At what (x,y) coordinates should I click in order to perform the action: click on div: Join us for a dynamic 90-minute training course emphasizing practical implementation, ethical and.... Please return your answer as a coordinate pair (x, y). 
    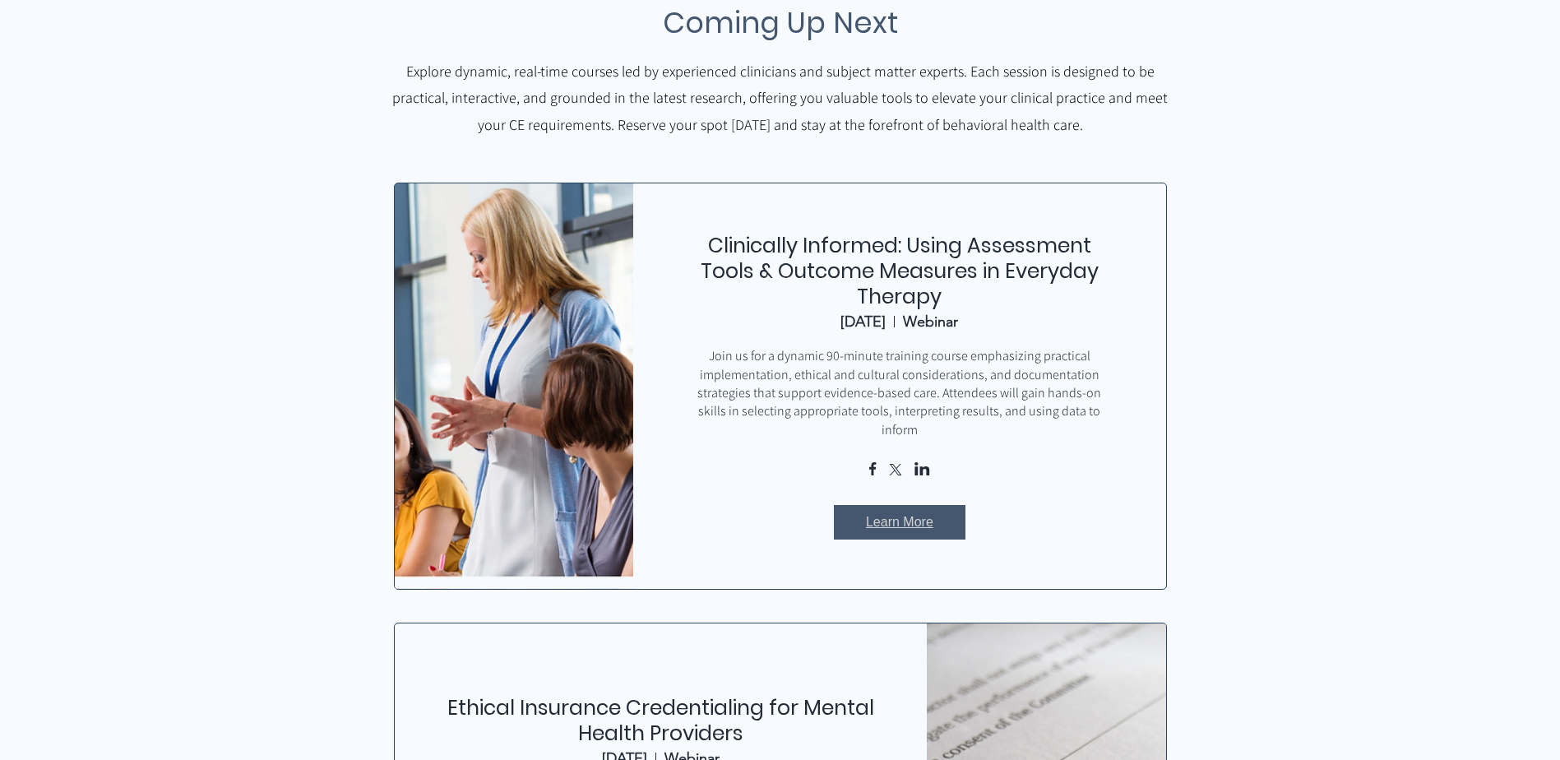
    Looking at the image, I should click on (899, 393).